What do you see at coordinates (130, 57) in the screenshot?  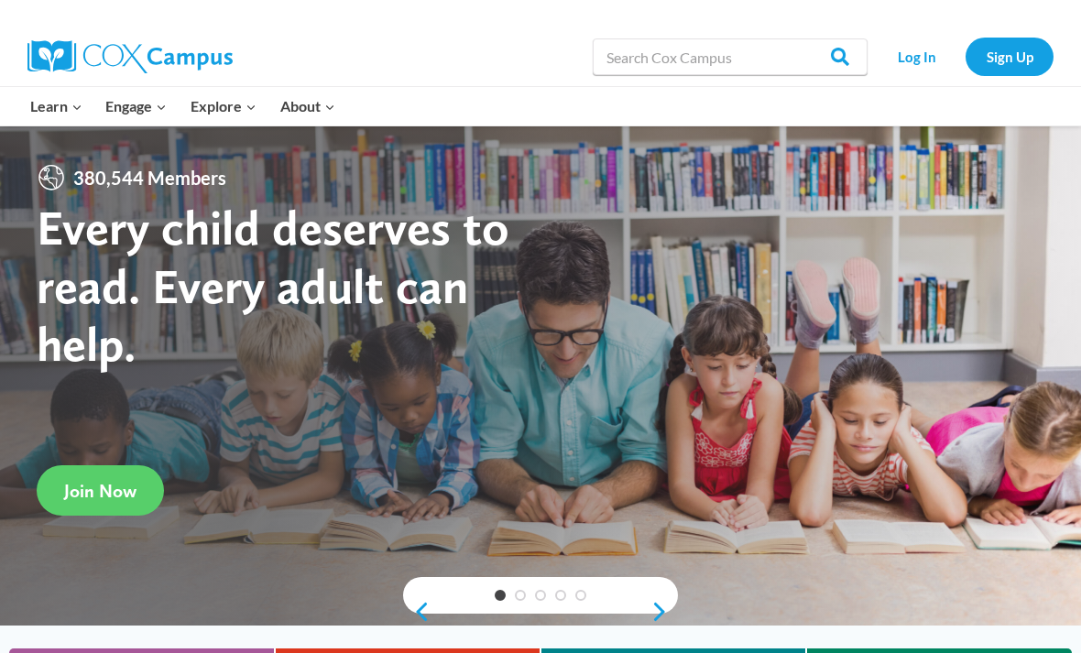 I see `img: Cox Campus` at bounding box center [130, 57].